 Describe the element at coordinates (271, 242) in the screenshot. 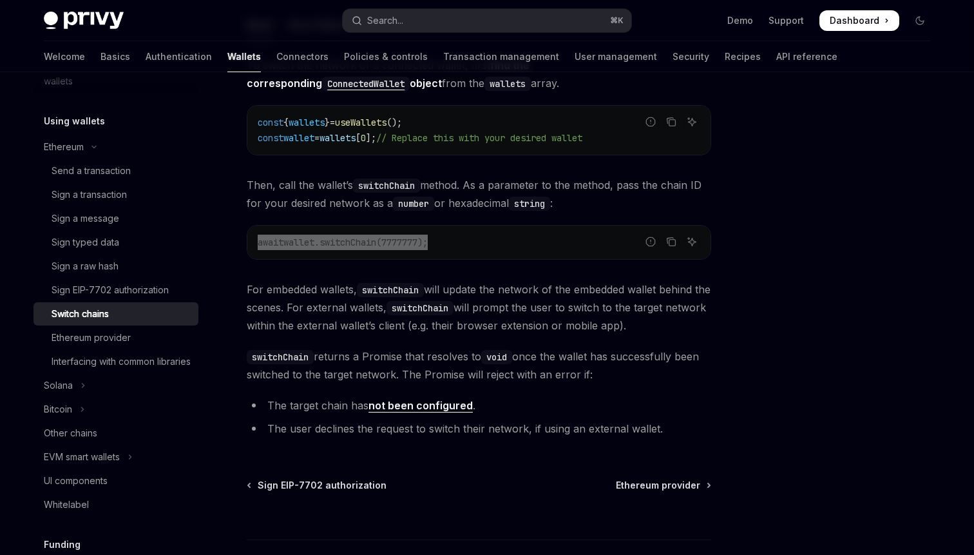

I see `span: await` at that location.